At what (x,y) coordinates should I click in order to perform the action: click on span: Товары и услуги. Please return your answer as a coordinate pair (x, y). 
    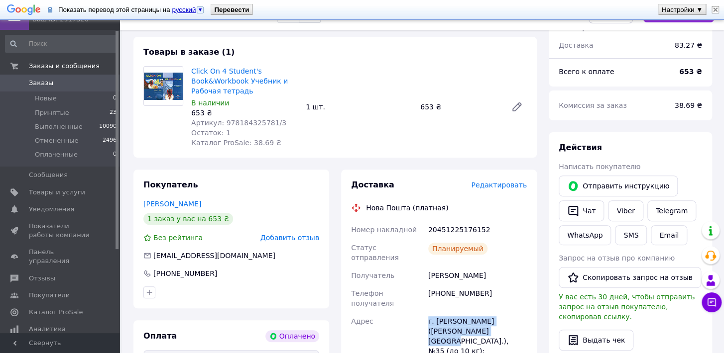
    Looking at the image, I should click on (57, 193).